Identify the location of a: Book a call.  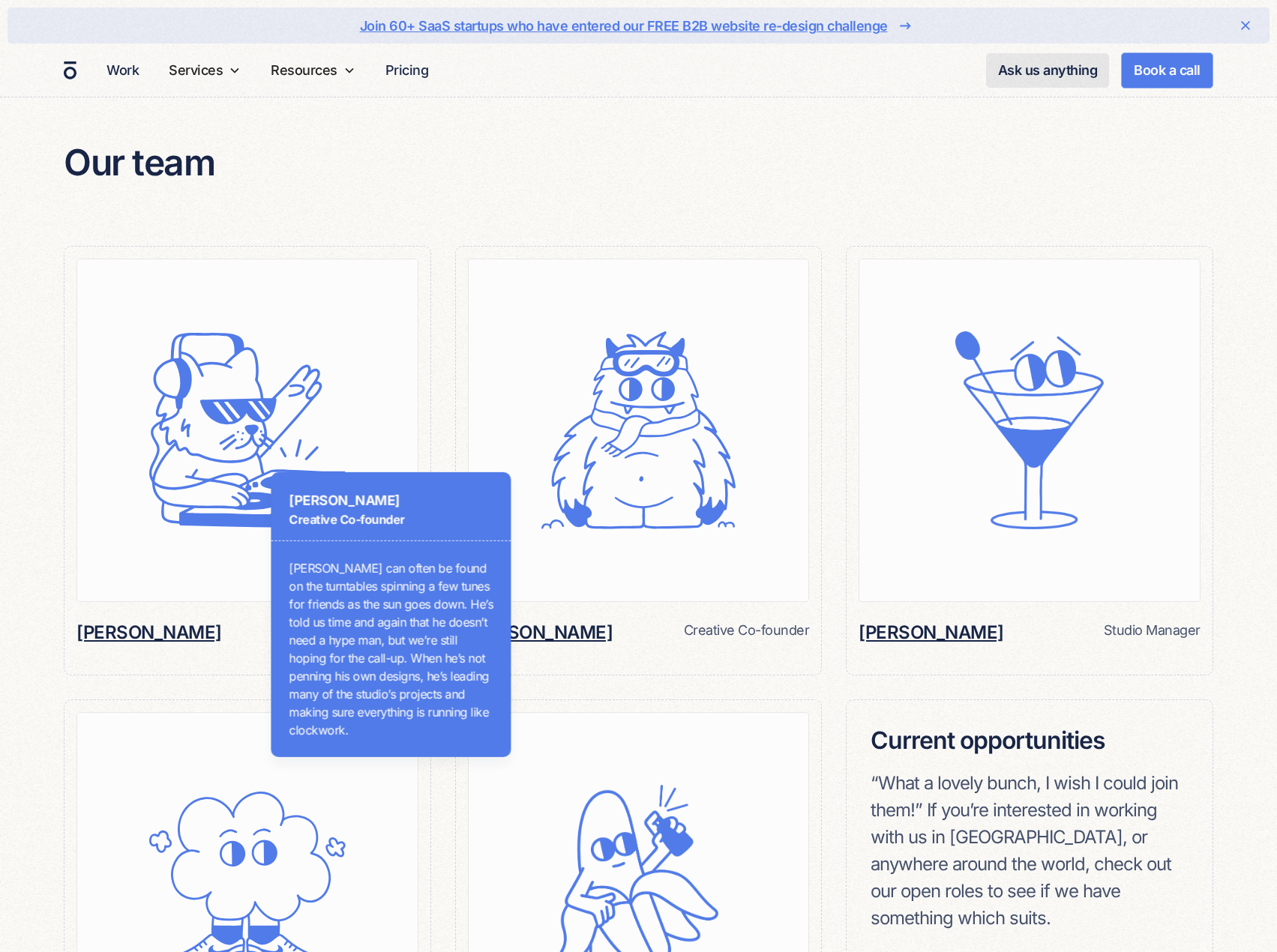
(1167, 70).